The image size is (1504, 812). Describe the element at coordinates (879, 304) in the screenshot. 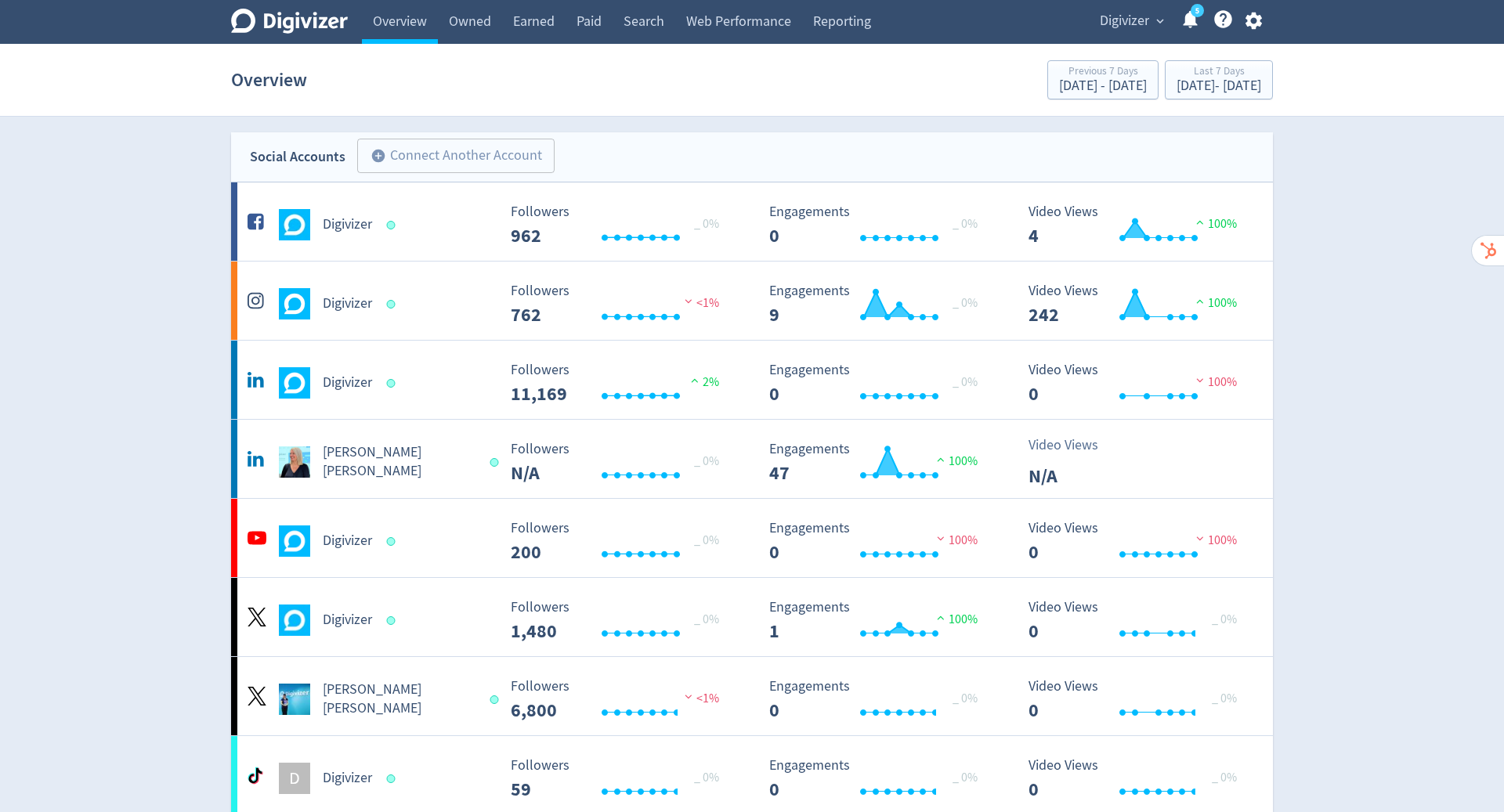

I see `svg: Engagements 9` at that location.